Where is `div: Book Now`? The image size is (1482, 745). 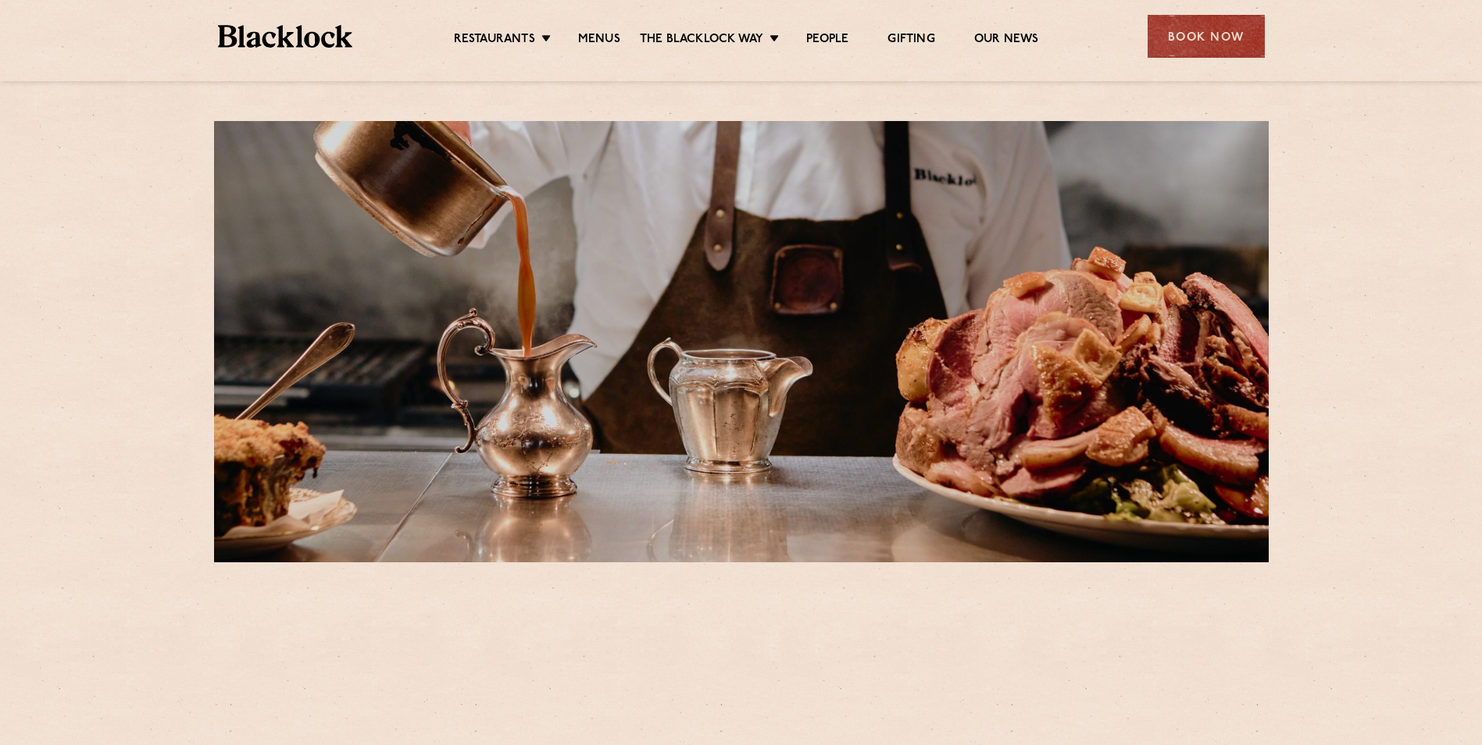
div: Book Now is located at coordinates (1206, 36).